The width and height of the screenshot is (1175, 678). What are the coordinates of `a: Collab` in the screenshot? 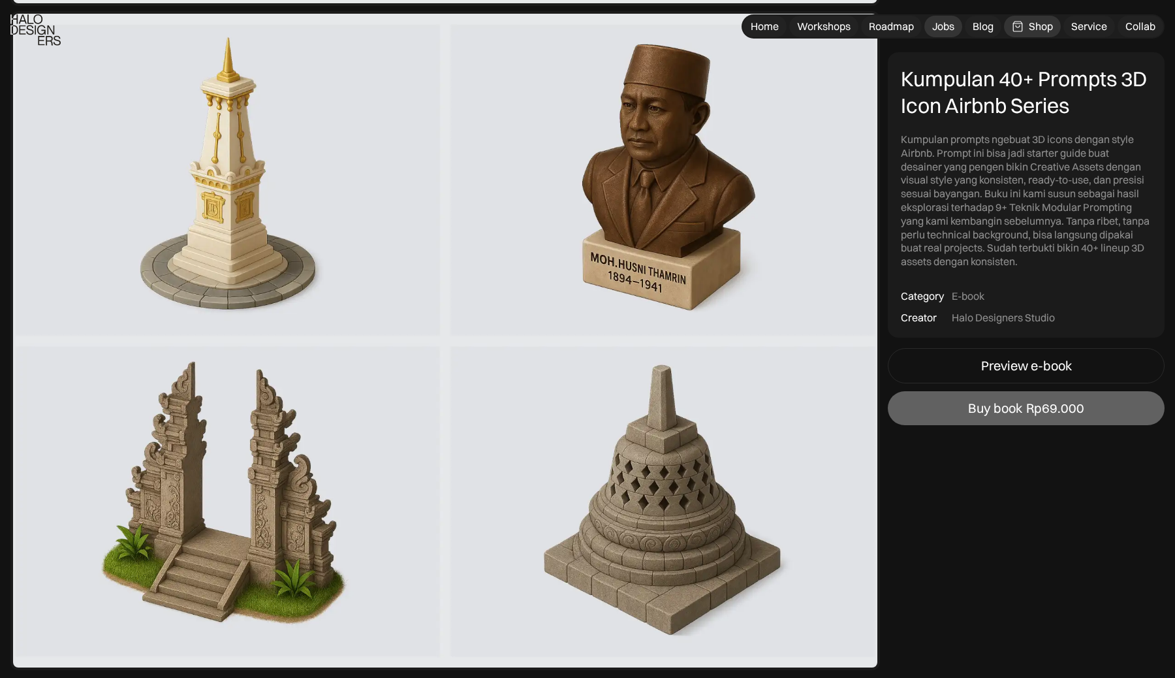 It's located at (1140, 26).